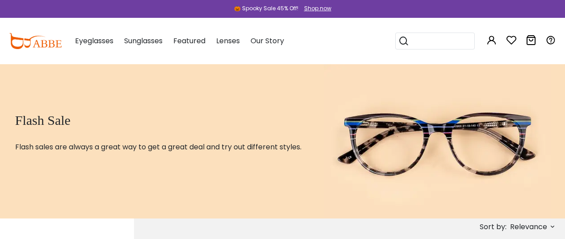  What do you see at coordinates (528, 227) in the screenshot?
I see `span: Relevance` at bounding box center [528, 227].